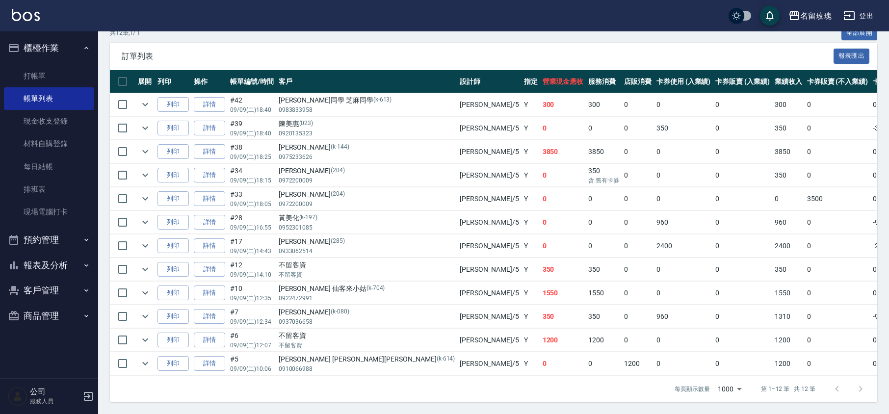 The width and height of the screenshot is (889, 414). I want to click on a: 報表匯出, so click(851, 55).